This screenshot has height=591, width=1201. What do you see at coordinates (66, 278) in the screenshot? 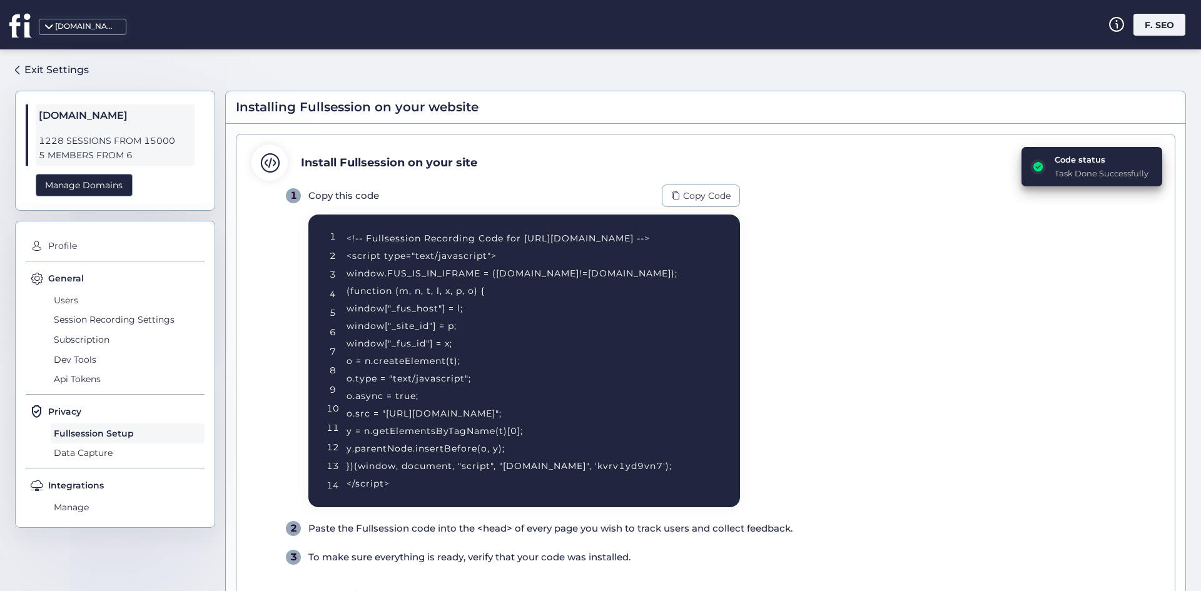
I see `span: General` at bounding box center [66, 278].